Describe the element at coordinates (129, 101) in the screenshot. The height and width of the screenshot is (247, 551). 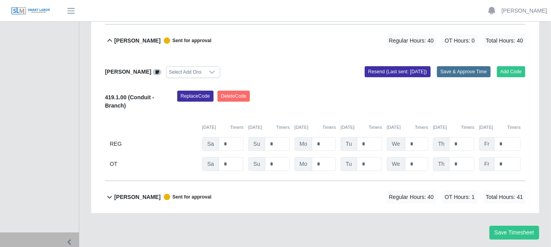
I see `b: 419.1.00 (Conduit - Branch)` at that location.